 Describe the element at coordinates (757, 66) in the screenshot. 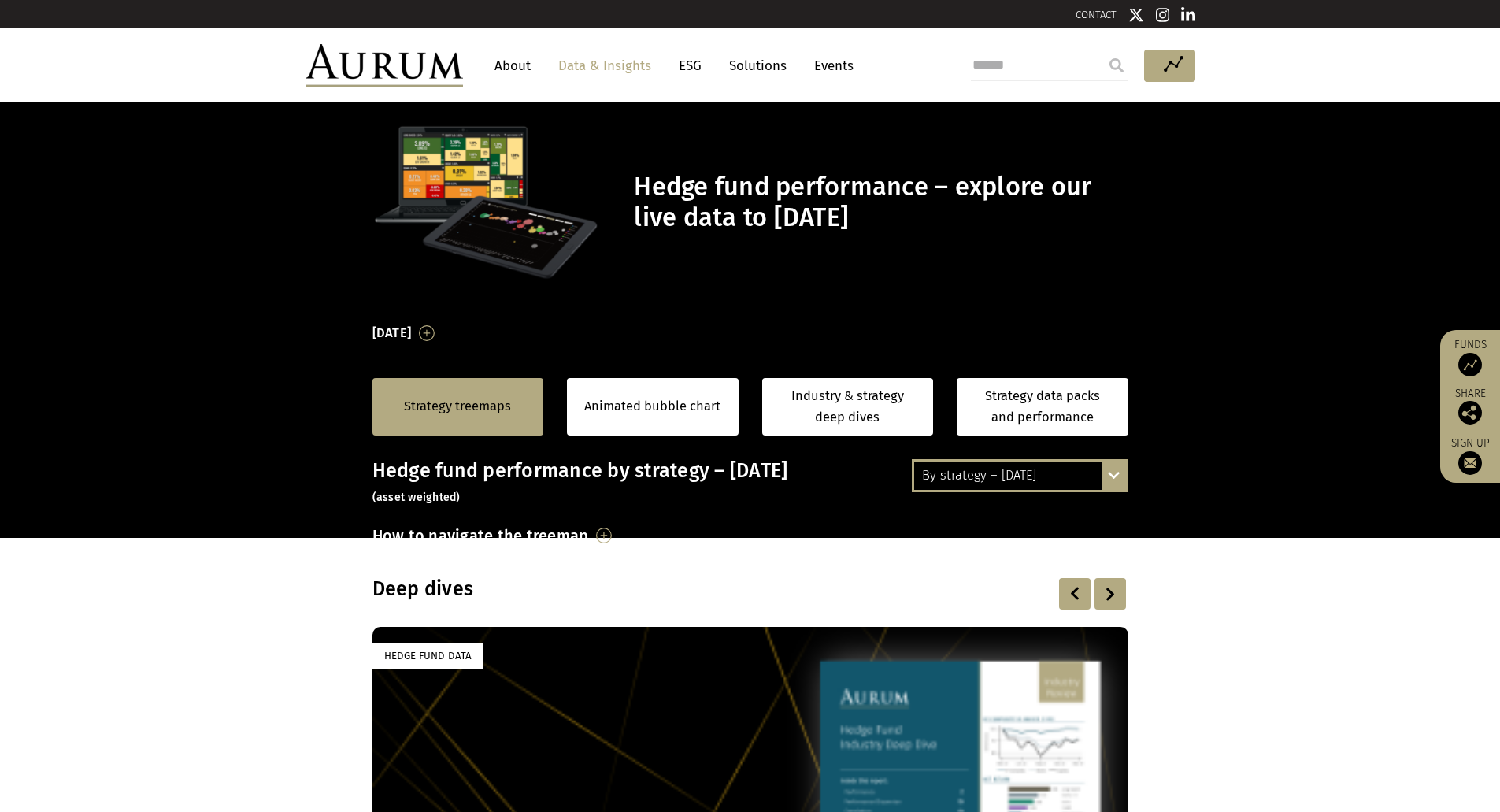

I see `a: Solutions` at that location.